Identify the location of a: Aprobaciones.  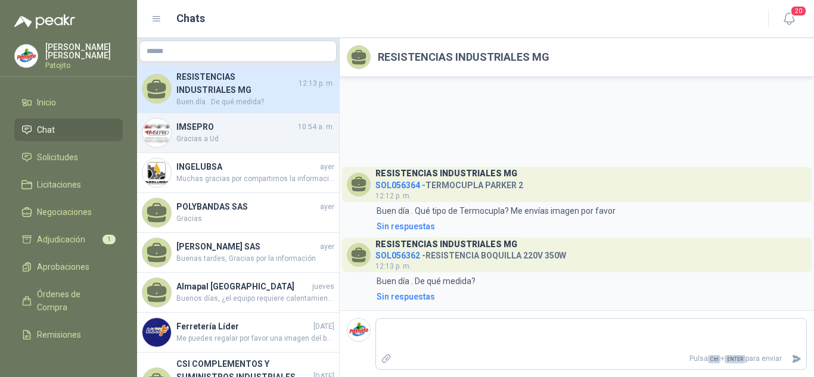
(69, 267).